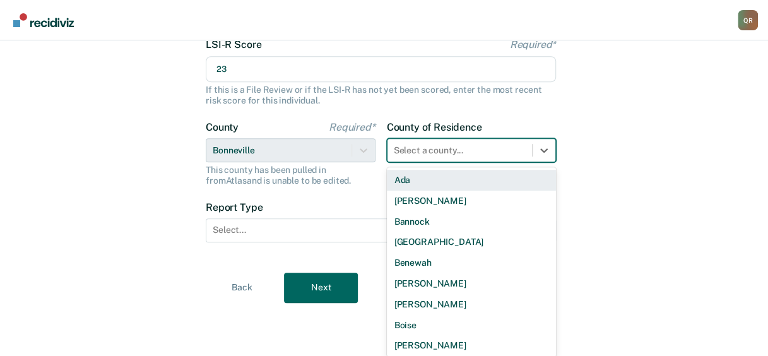  Describe the element at coordinates (380, 207) in the screenshot. I see `label: Report Type` at that location.